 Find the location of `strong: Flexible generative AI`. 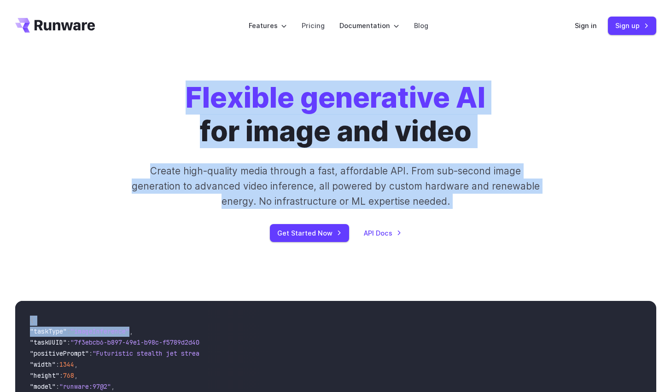

strong: Flexible generative AI is located at coordinates (335, 98).